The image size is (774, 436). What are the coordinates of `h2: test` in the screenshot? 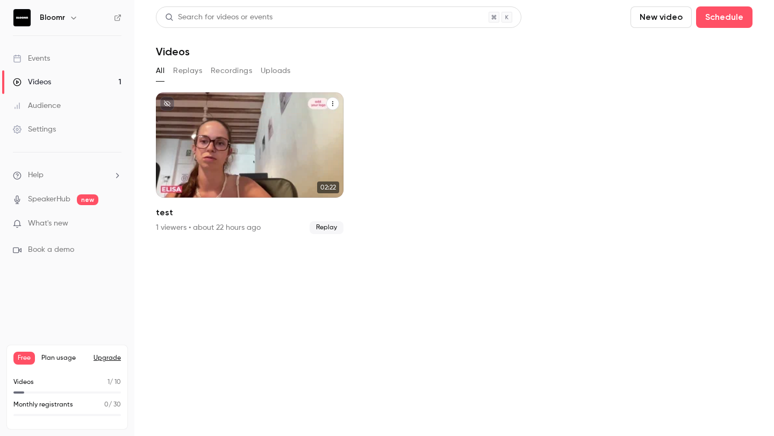 It's located at (249, 213).